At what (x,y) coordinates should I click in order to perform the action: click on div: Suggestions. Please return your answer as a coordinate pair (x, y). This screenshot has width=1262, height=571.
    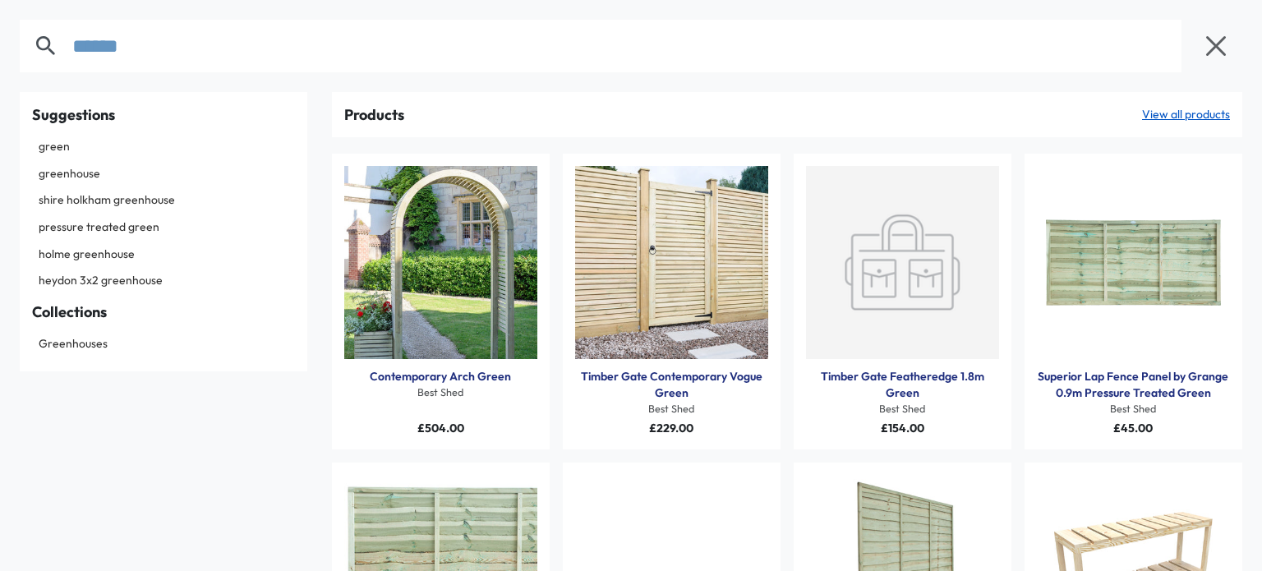
    Looking at the image, I should click on (164, 114).